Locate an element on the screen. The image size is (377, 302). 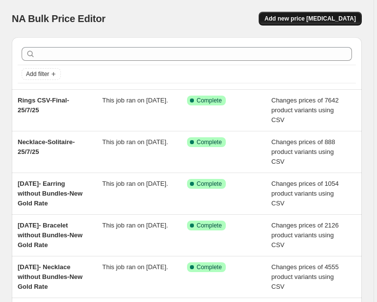
span: NA Bulk Price Editor is located at coordinates (58, 19).